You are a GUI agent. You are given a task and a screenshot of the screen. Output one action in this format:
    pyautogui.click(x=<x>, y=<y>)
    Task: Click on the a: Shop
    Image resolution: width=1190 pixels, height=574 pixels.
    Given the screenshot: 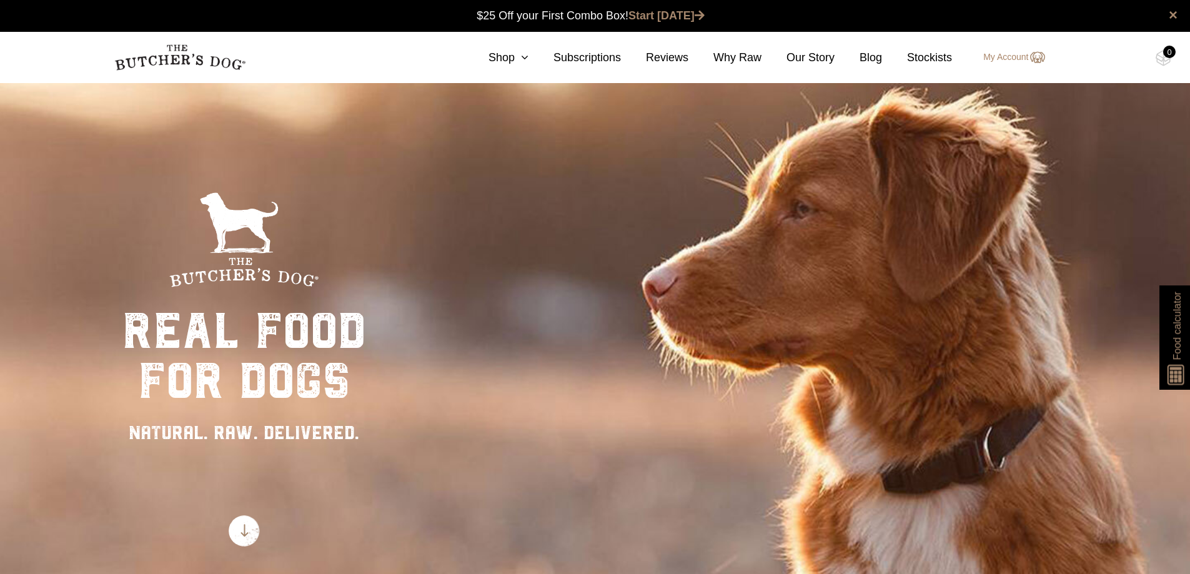 What is the action you would take?
    pyautogui.click(x=496, y=57)
    